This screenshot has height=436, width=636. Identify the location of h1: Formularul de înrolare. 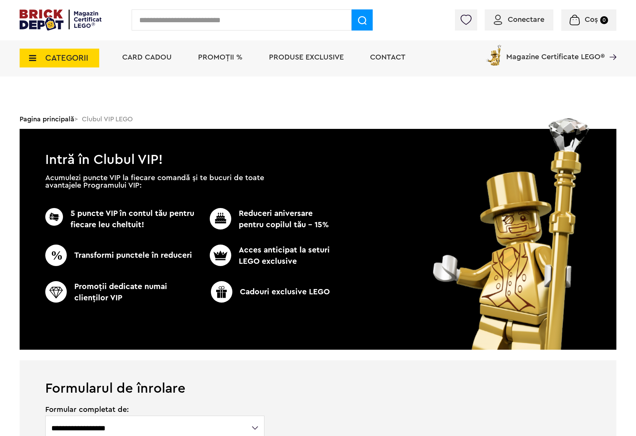
(318, 378).